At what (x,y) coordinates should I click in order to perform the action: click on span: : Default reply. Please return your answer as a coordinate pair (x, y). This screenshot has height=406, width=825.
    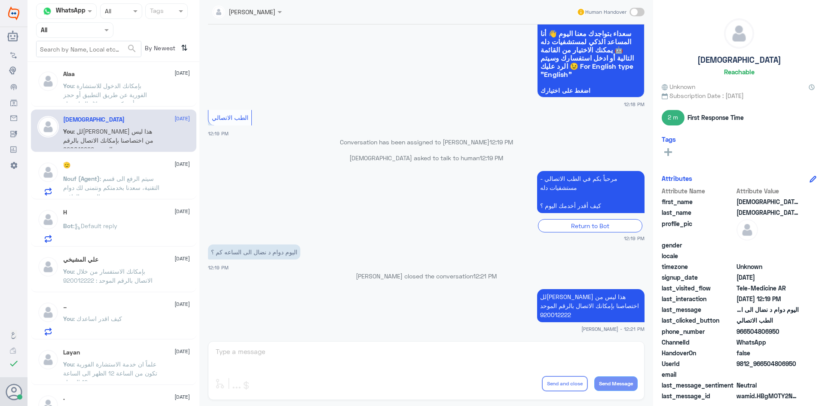
    Looking at the image, I should click on (95, 226).